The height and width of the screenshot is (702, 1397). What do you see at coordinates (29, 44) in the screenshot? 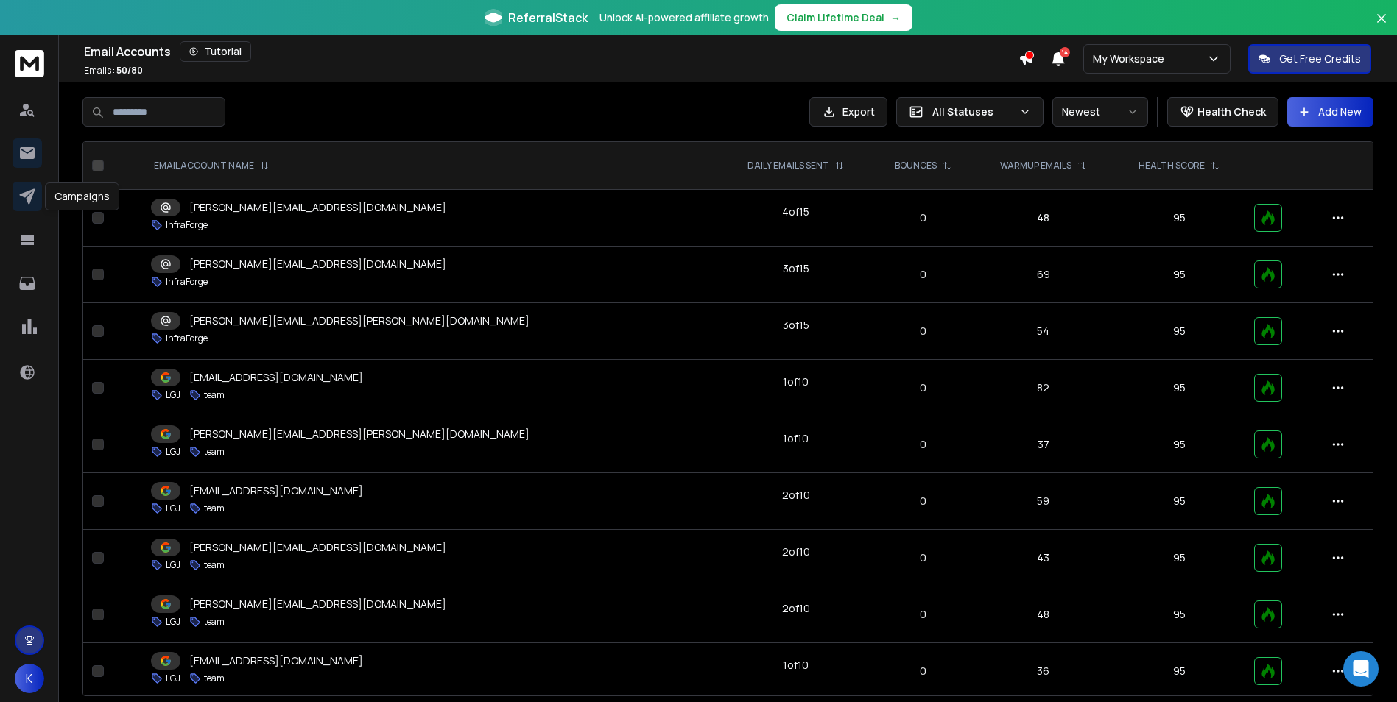
I see `img: website_grey.svg` at bounding box center [29, 44].